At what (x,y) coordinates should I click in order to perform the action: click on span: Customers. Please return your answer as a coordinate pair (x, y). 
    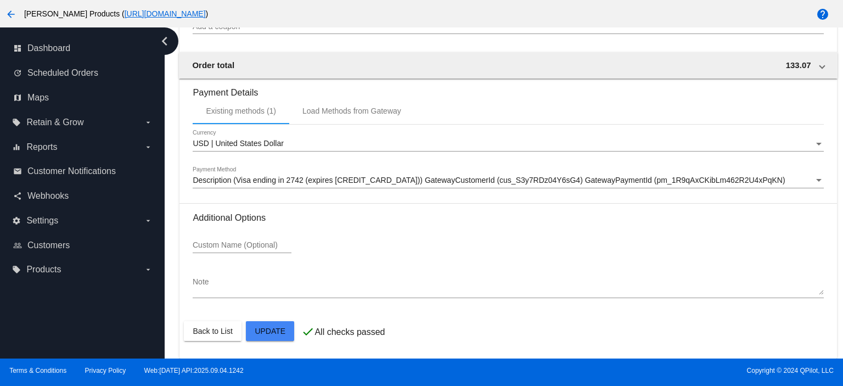
    Looking at the image, I should click on (48, 245).